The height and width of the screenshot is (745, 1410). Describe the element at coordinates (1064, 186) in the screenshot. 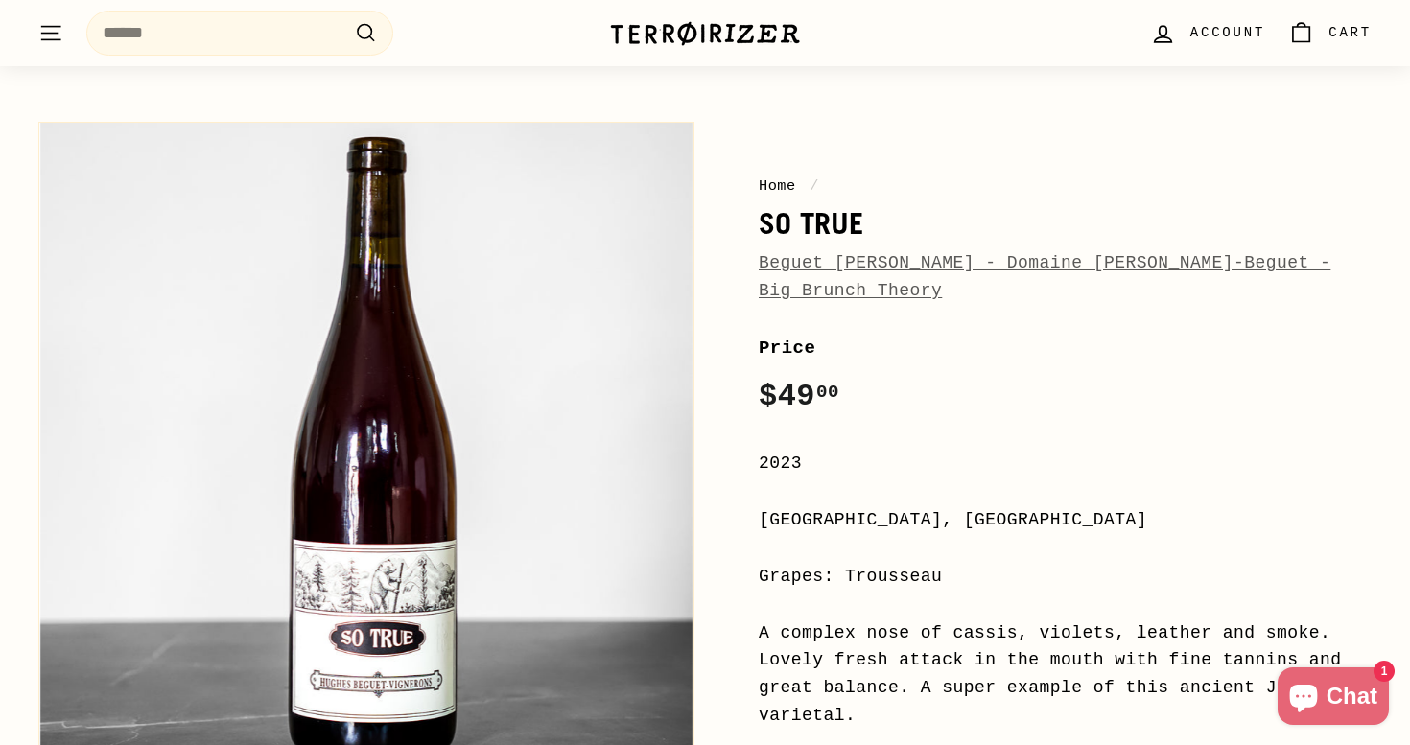

I see `nav: breadcrumbs` at that location.